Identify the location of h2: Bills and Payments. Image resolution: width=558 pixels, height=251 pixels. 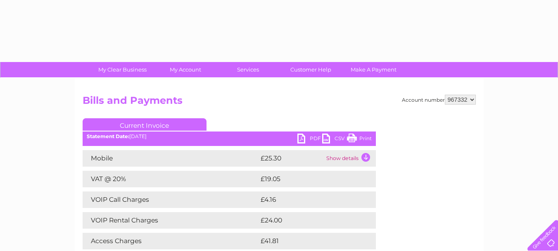
(279, 102).